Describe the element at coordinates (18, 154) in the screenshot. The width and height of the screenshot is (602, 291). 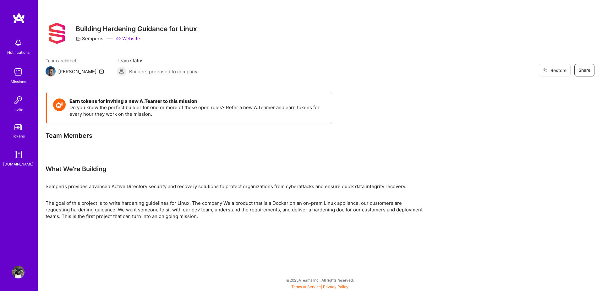
I see `img: guide book` at that location.